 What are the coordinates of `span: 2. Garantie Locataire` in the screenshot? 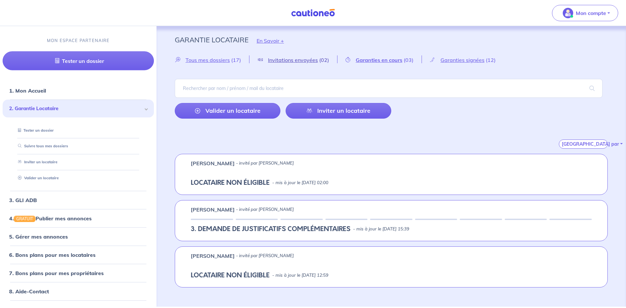 It's located at (76, 109).